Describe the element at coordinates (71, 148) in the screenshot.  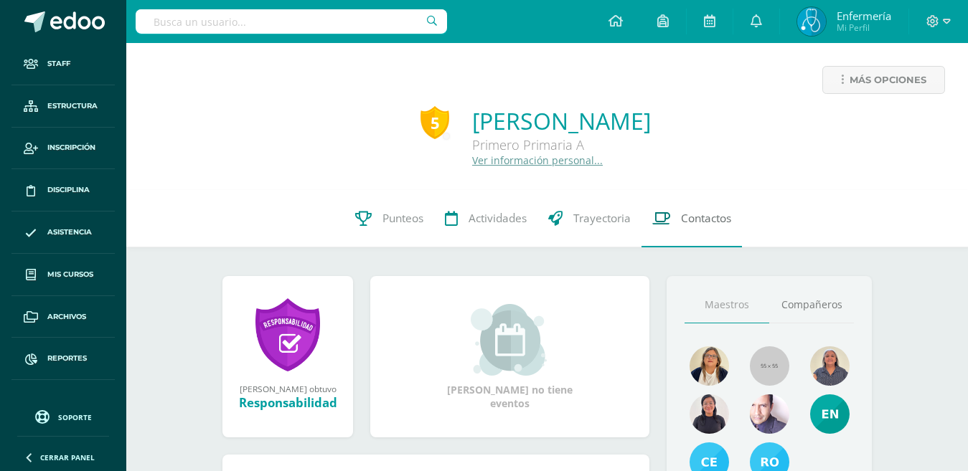
I see `span: Inscripción` at that location.